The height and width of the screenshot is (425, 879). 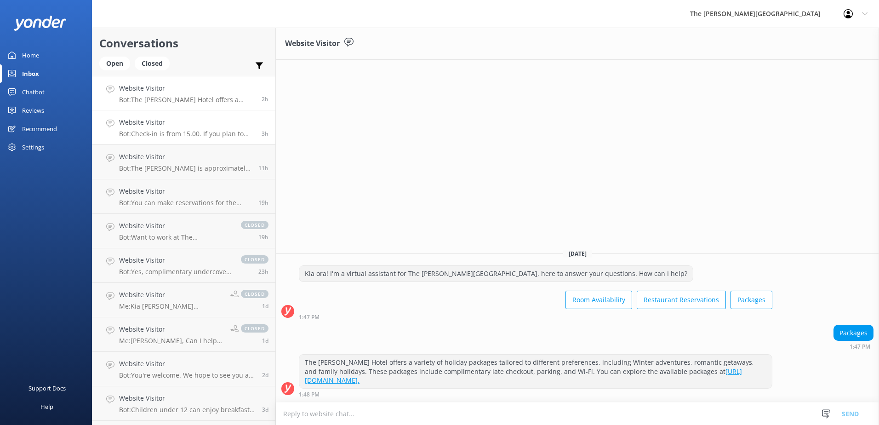 What do you see at coordinates (115, 63) in the screenshot?
I see `div: Open` at bounding box center [115, 63].